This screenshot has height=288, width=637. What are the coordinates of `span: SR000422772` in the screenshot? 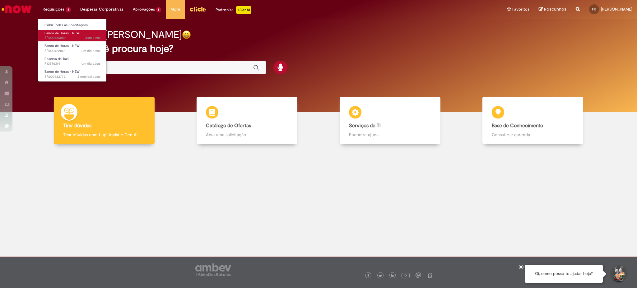 It's located at (72, 77).